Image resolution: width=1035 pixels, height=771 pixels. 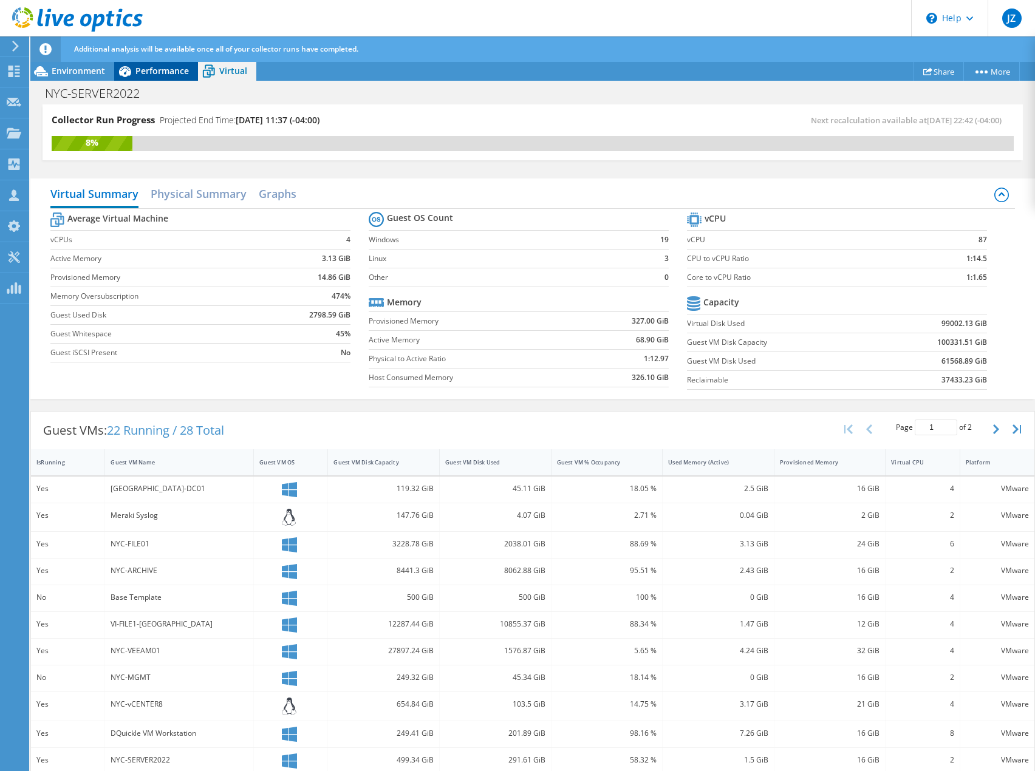 I want to click on div: 5.65 %, so click(x=607, y=651).